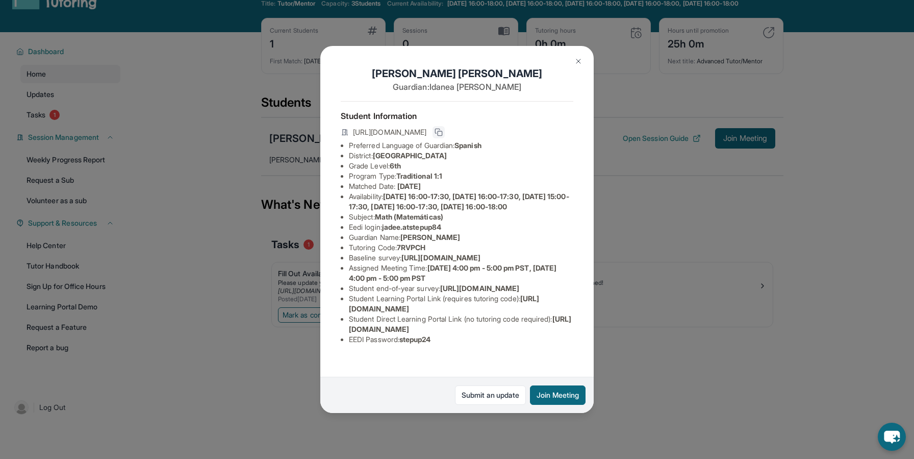 The width and height of the screenshot is (914, 459). What do you see at coordinates (461, 145) in the screenshot?
I see `li: Preferred Language of Guardian:` at bounding box center [461, 145].